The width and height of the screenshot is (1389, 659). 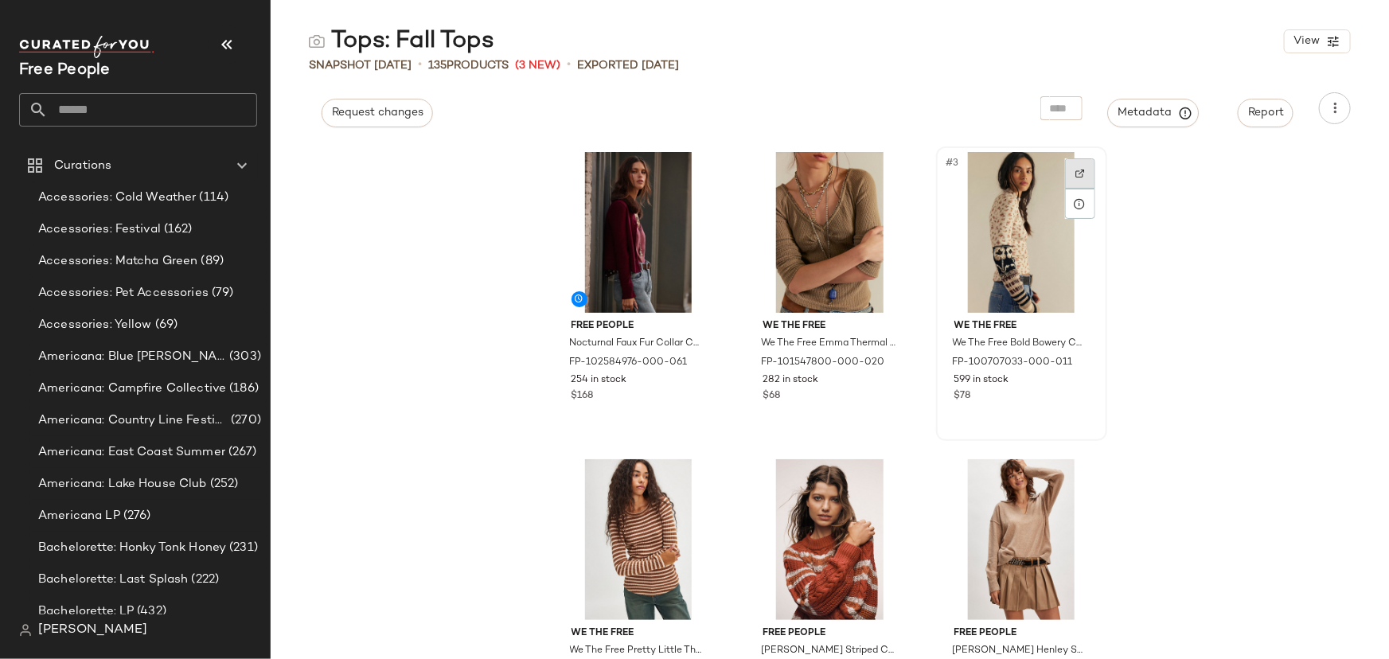 I want to click on span: Accessories: Festival, so click(x=100, y=229).